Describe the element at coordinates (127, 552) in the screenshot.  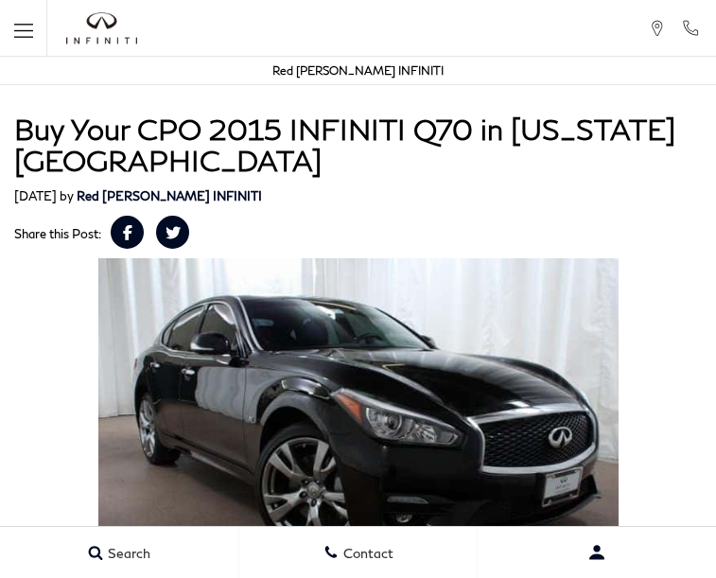
I see `span: Search` at that location.